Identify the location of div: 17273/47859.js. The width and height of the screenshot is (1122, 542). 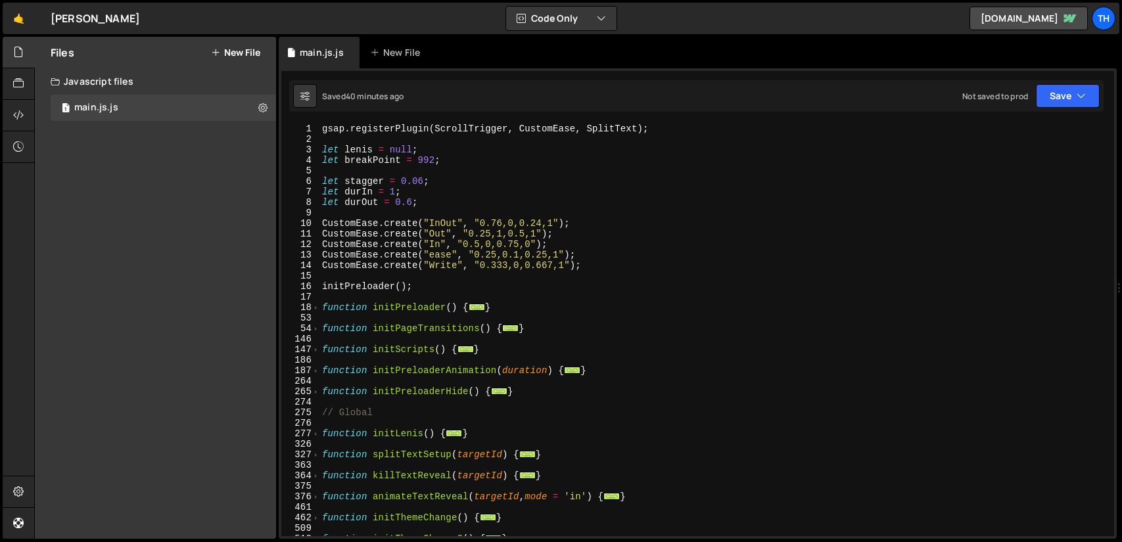
(163, 108).